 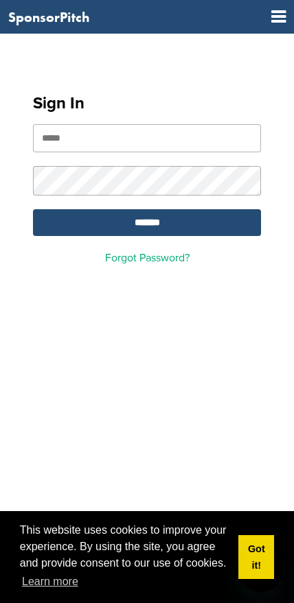 What do you see at coordinates (256, 557) in the screenshot?
I see `a: dismiss cookie message` at bounding box center [256, 557].